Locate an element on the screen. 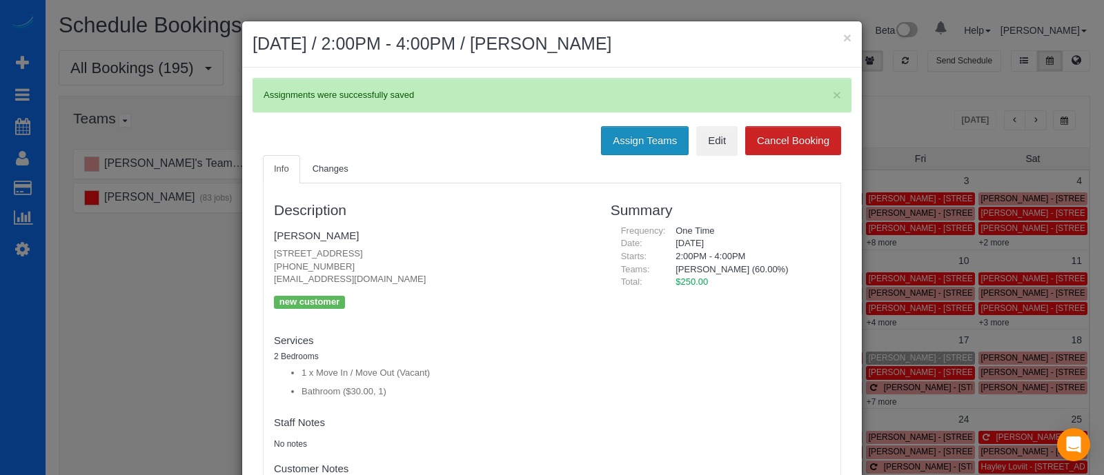 The image size is (1104, 475). a: Info is located at coordinates (282, 169).